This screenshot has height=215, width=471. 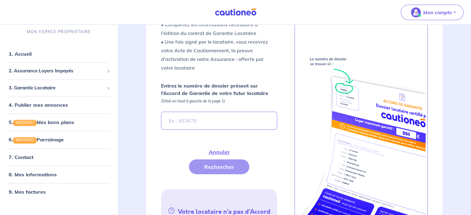 I want to click on a: 8. Mes informations, so click(x=32, y=175).